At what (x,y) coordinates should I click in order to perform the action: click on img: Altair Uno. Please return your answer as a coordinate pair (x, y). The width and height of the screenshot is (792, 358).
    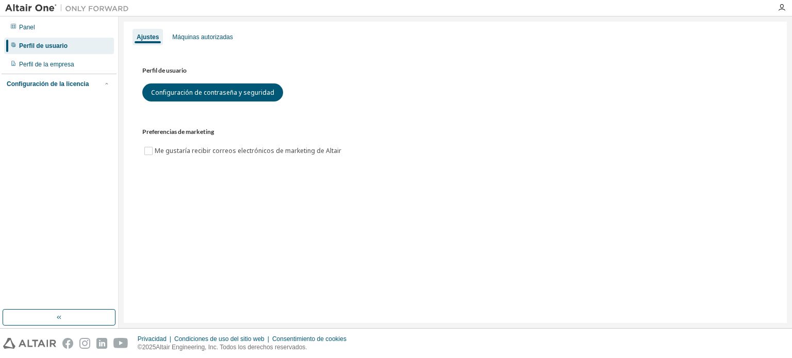
    Looking at the image, I should click on (70, 8).